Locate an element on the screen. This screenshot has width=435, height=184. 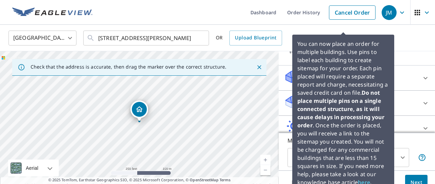
a: Upload Blueprint is located at coordinates (255, 38).